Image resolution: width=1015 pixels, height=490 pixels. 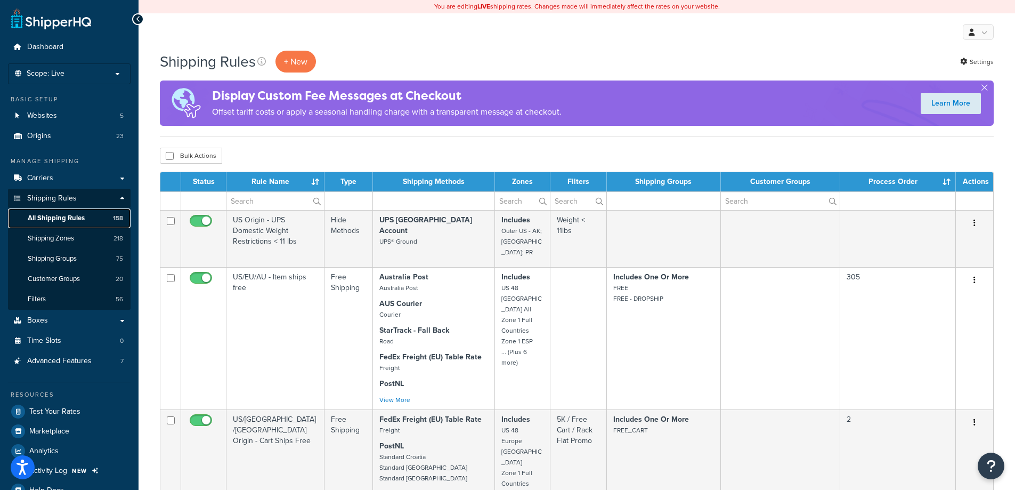 I want to click on th: Type, so click(x=349, y=182).